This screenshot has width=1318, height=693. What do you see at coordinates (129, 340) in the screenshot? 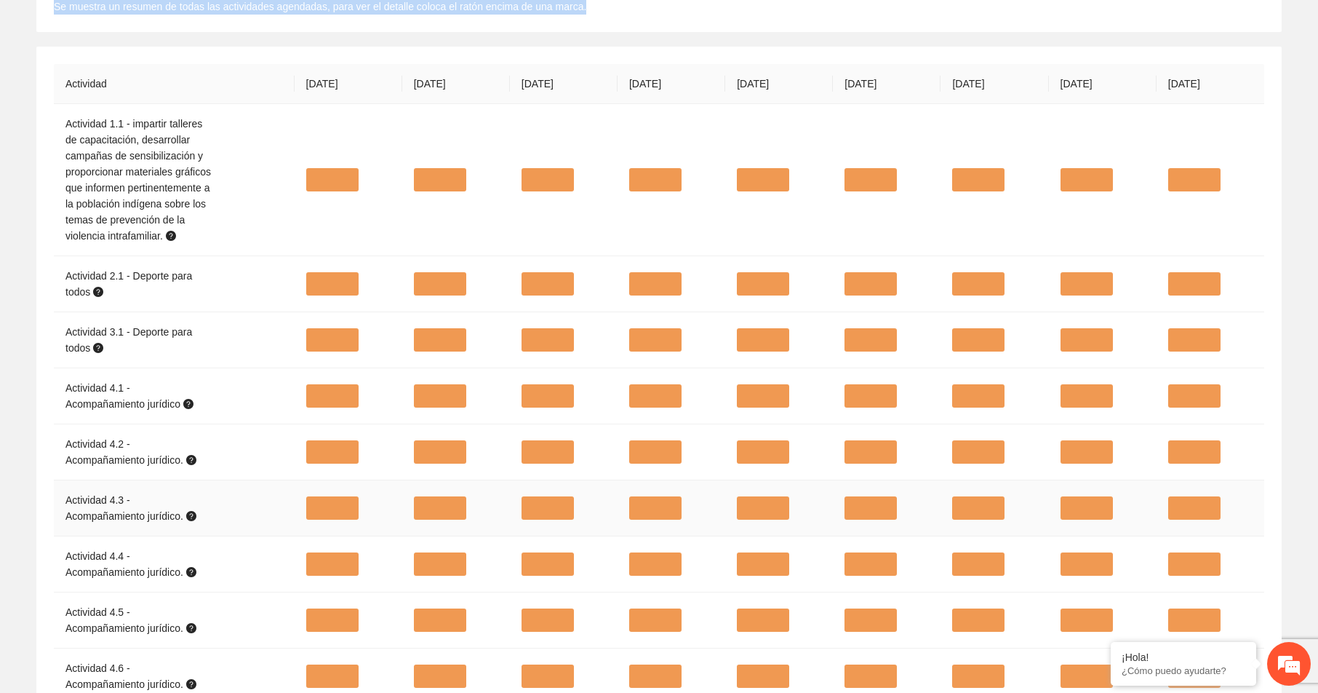
I see `span: Actividad 3.1 - Deporte para todos` at bounding box center [129, 340].